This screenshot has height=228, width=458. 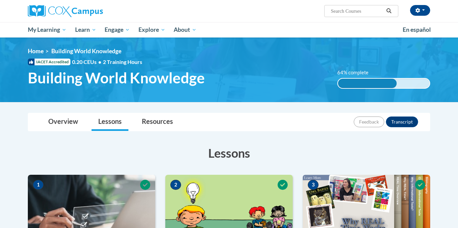 I want to click on a: Overview, so click(x=63, y=122).